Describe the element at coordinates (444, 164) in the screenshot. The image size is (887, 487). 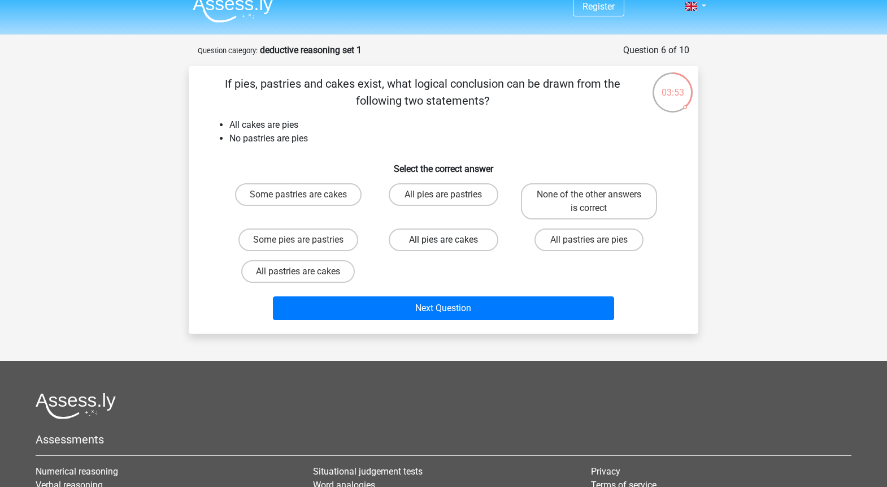
I see `h6: Select the correct answer` at that location.